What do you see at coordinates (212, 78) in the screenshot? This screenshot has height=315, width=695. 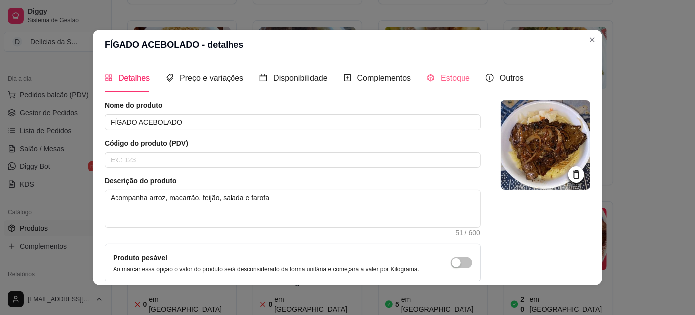 I see `span: Preço e variações` at bounding box center [212, 78].